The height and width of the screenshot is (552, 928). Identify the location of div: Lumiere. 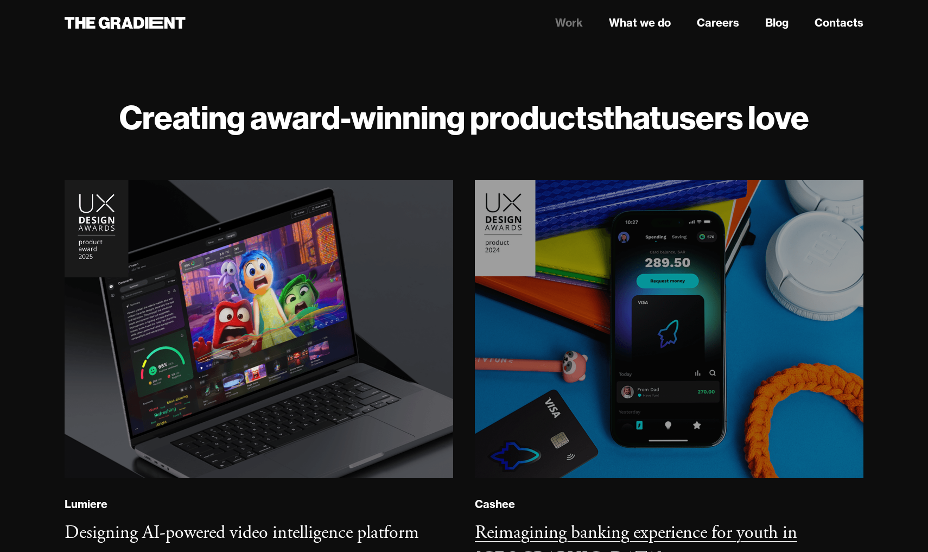
(86, 504).